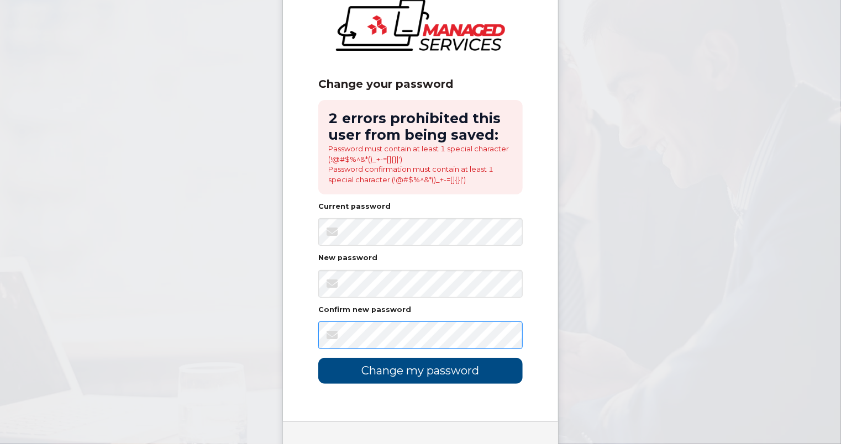 The image size is (841, 444). Describe the element at coordinates (348, 258) in the screenshot. I see `label: New password` at that location.